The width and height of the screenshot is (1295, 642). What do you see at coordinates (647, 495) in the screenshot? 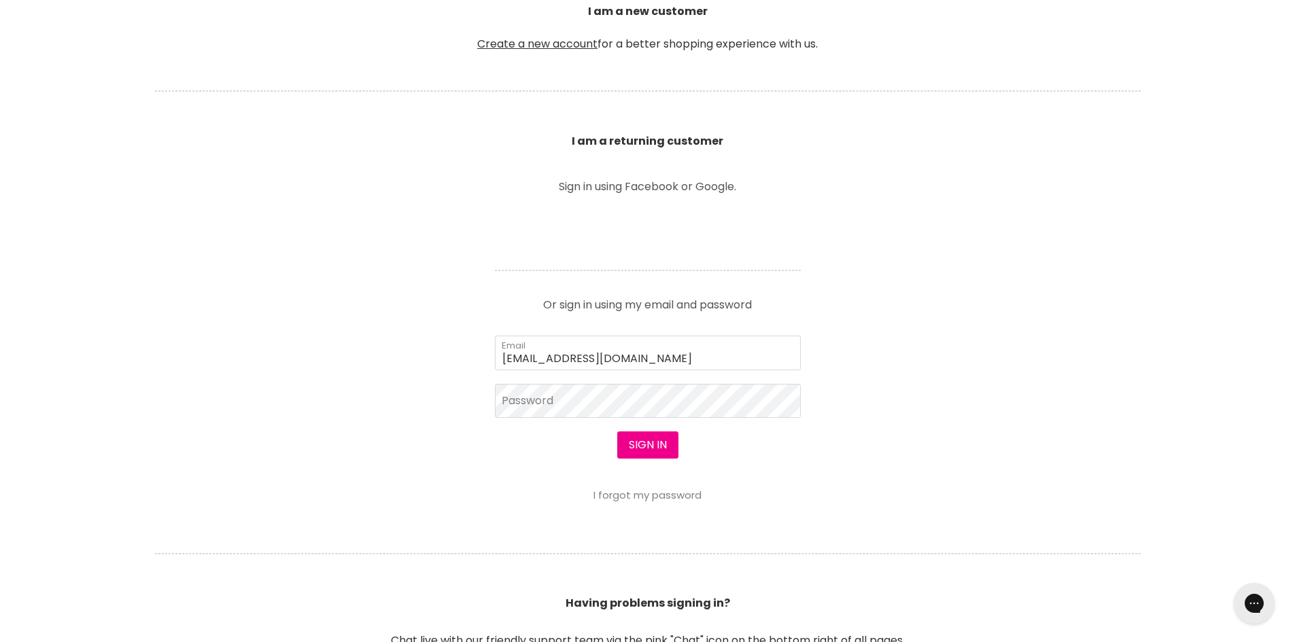
I see `a: I forgot my password` at bounding box center [647, 495].